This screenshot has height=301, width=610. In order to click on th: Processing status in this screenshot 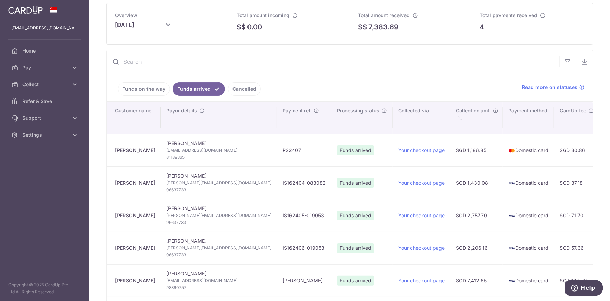, I will do `click(362, 118)`.